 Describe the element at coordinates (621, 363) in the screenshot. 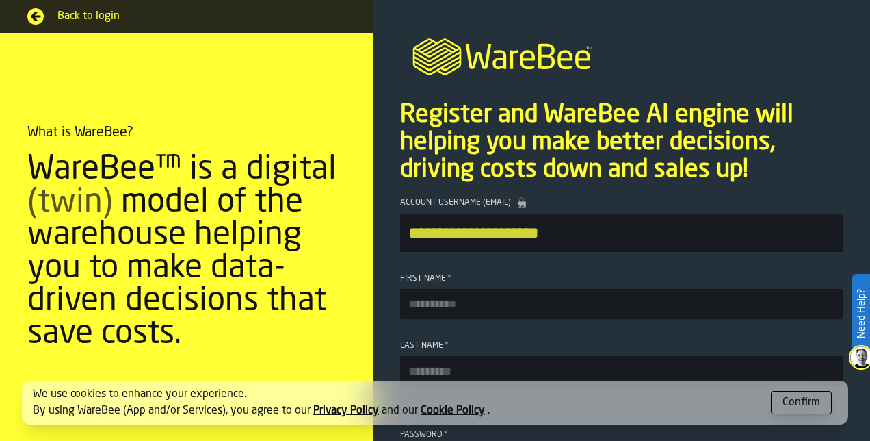

I see `label: button-toolbar-Last Name` at that location.